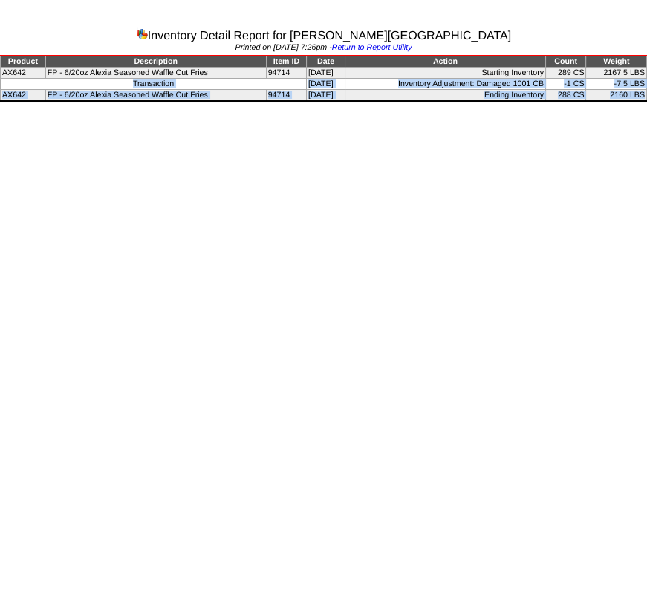 Image resolution: width=647 pixels, height=614 pixels. What do you see at coordinates (23, 62) in the screenshot?
I see `td: Product` at bounding box center [23, 62].